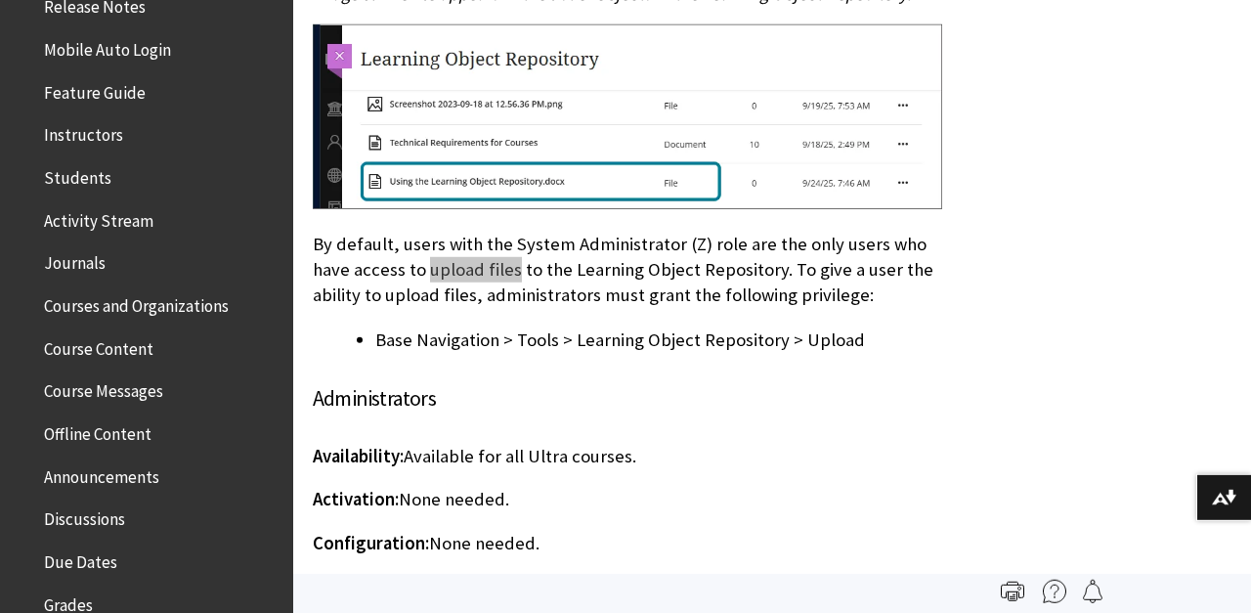  Describe the element at coordinates (356, 499) in the screenshot. I see `span: Activation:` at that location.